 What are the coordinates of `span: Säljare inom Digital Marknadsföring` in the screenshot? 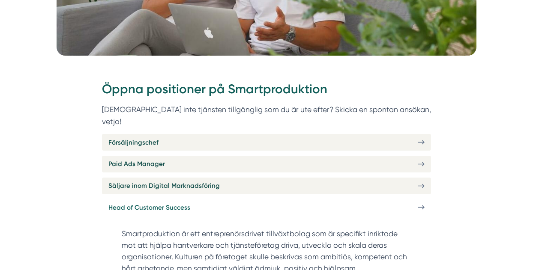 It's located at (164, 186).